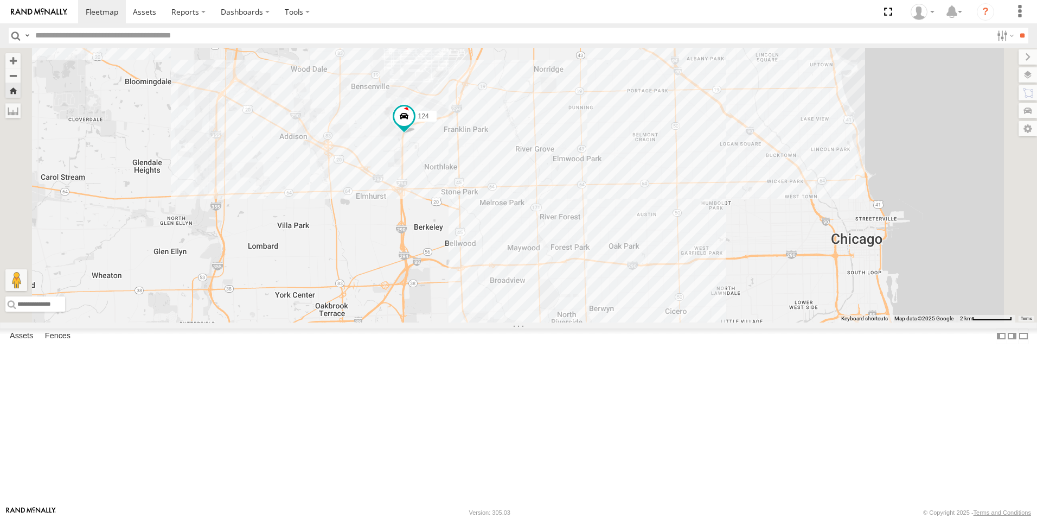 This screenshot has width=1037, height=518. I want to click on button: Map Scale: 2 km per 70 pixels, so click(986, 319).